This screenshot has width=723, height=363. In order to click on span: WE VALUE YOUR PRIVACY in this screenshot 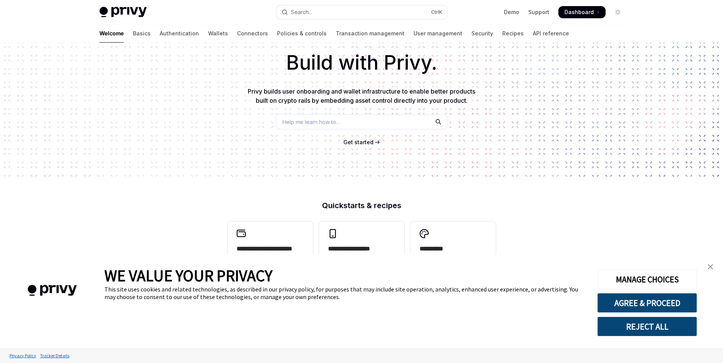, I will do `click(188, 276)`.